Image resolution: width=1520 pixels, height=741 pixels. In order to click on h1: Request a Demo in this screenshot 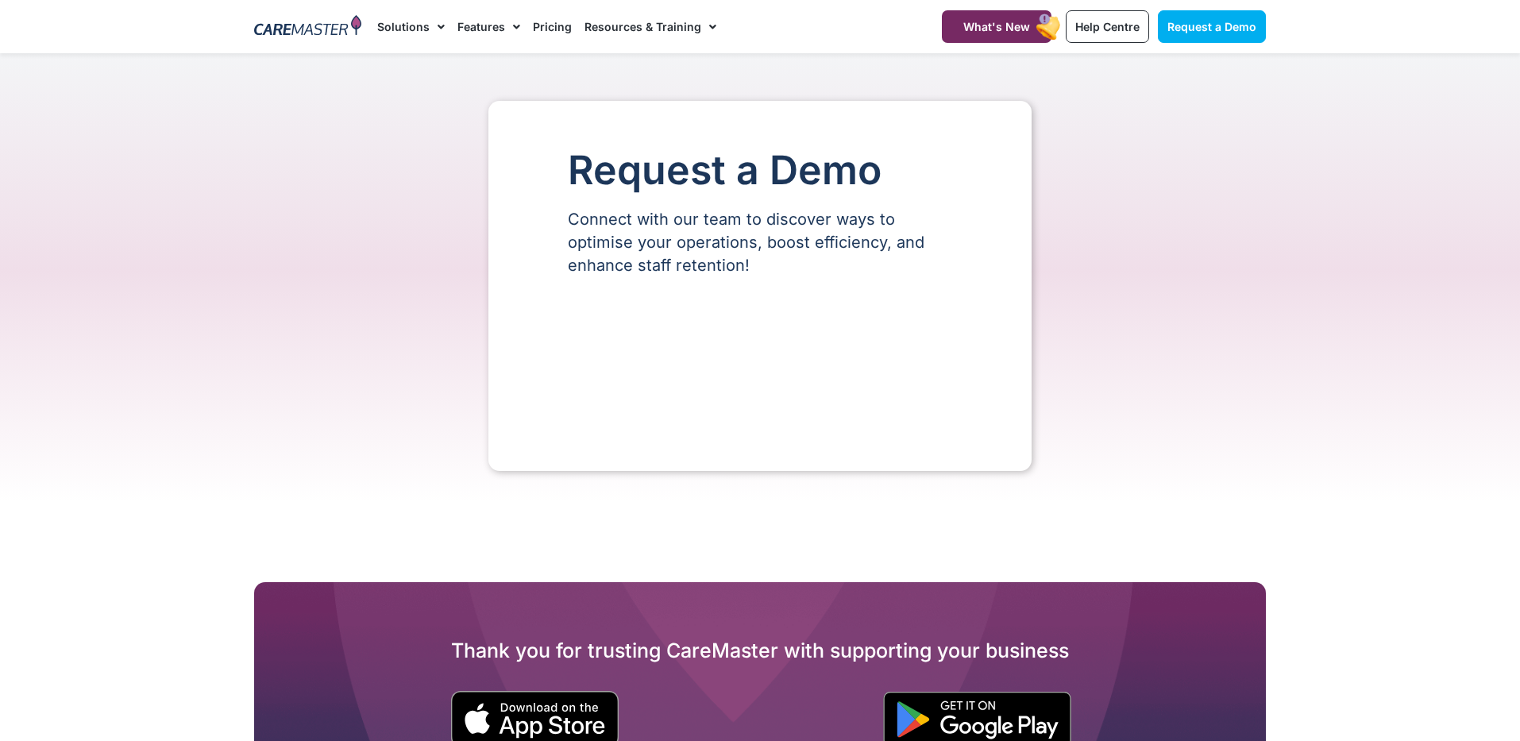, I will do `click(760, 170)`.